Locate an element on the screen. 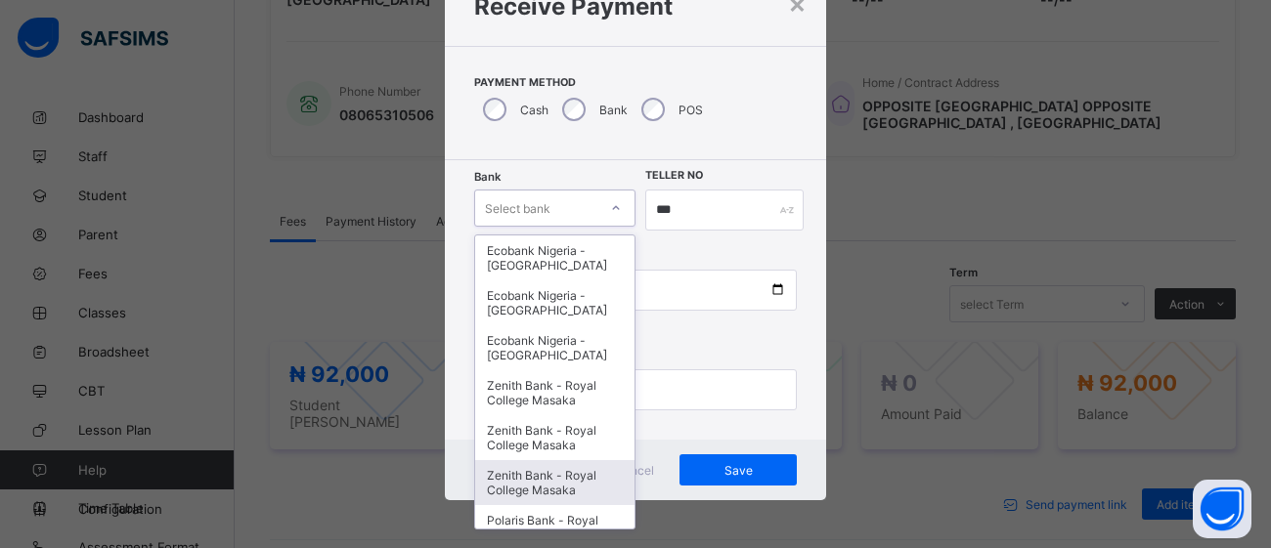  label: POS is located at coordinates (690, 109).